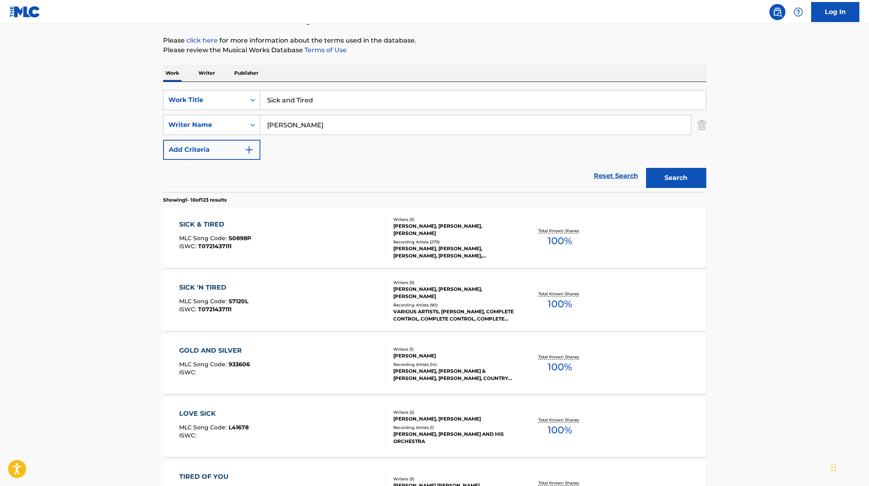 The image size is (869, 486). Describe the element at coordinates (454, 428) in the screenshot. I see `div: Recording Artists ( 1 )` at that location.